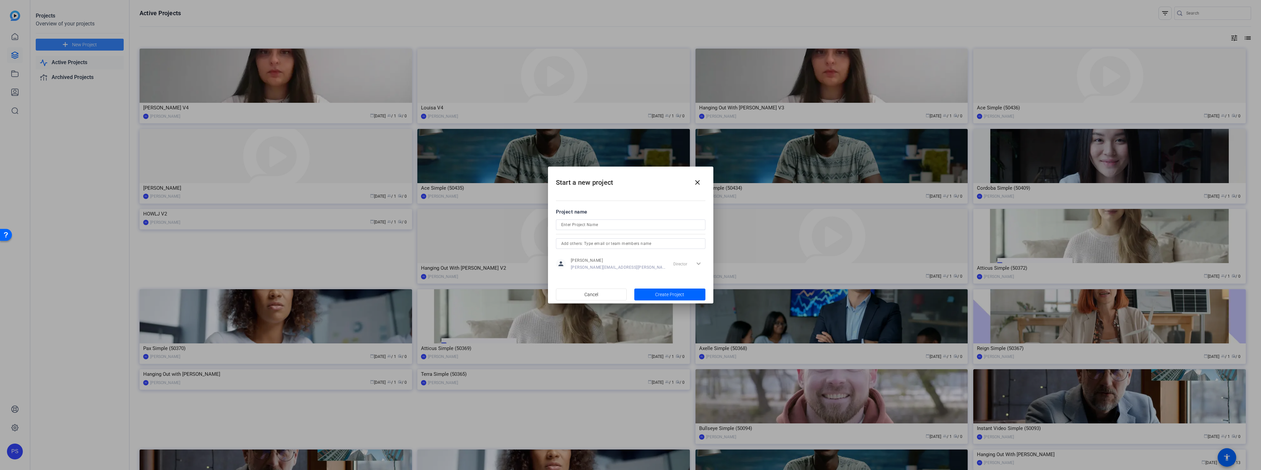 This screenshot has width=1261, height=470. Describe the element at coordinates (631, 244) in the screenshot. I see `input: Add others: Type email or team members name` at that location.